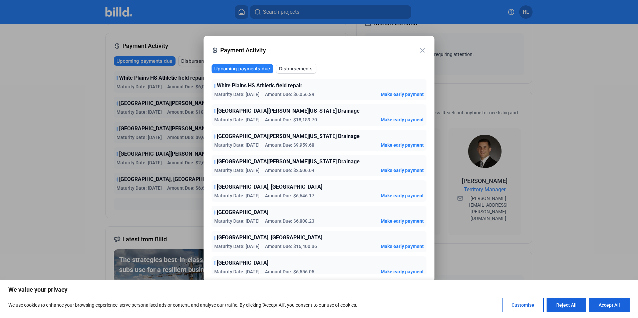 This screenshot has width=638, height=318. Describe the element at coordinates (523, 305) in the screenshot. I see `button: Customise` at that location.